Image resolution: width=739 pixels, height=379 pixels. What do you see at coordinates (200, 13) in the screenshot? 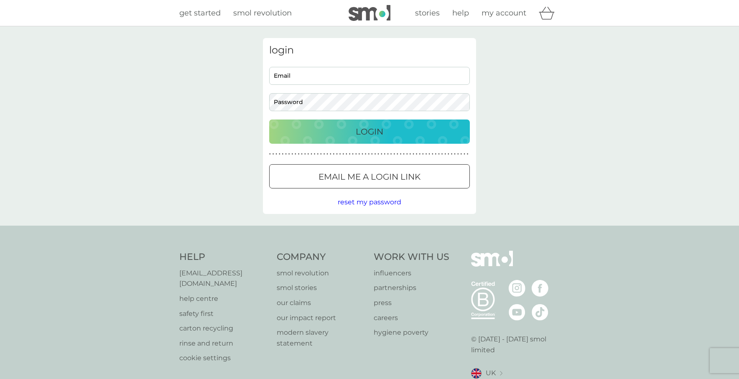
I see `span: get started` at bounding box center [200, 13].